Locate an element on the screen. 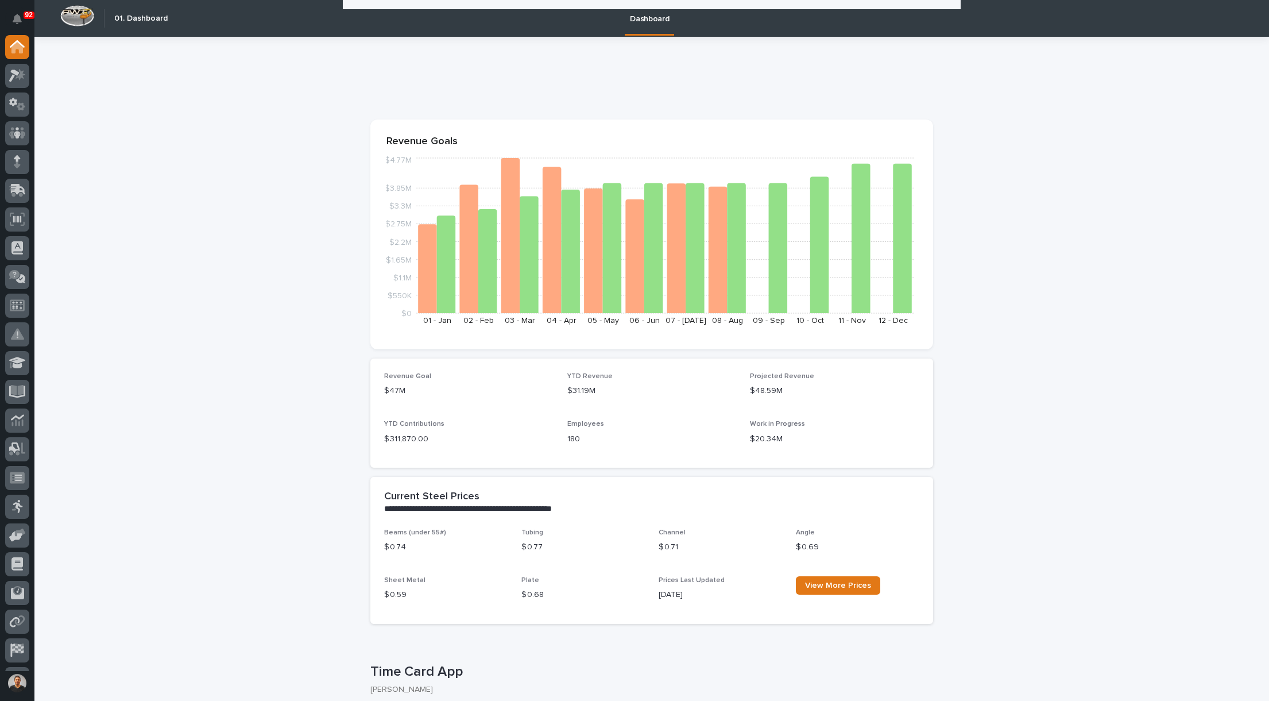 Image resolution: width=1269 pixels, height=701 pixels. span: YTD Contributions is located at coordinates (414, 424).